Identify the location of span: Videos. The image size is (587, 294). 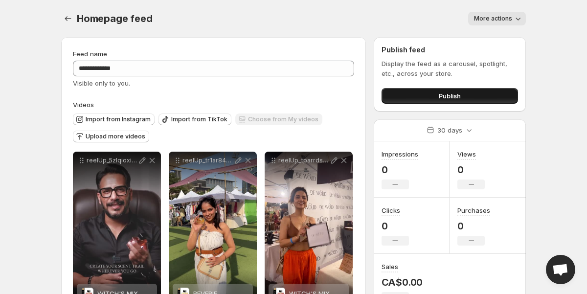
(83, 105).